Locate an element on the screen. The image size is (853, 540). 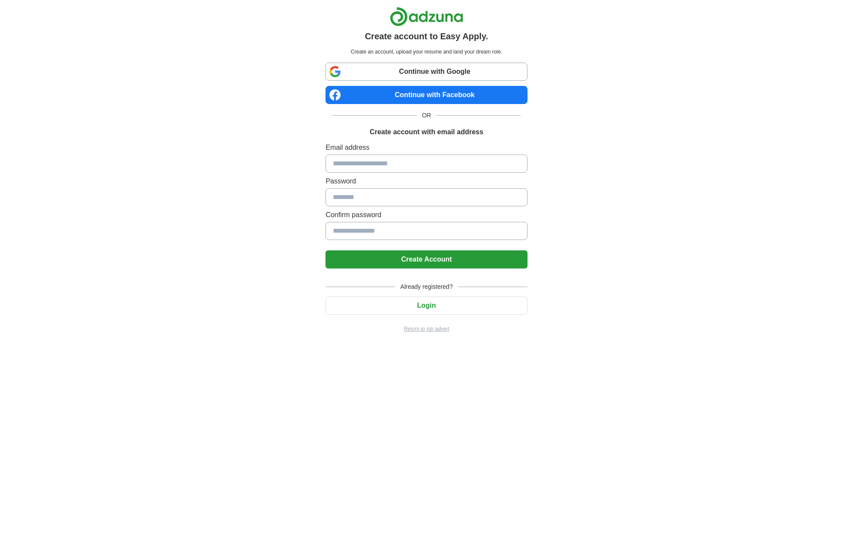
button: Login is located at coordinates (426, 306).